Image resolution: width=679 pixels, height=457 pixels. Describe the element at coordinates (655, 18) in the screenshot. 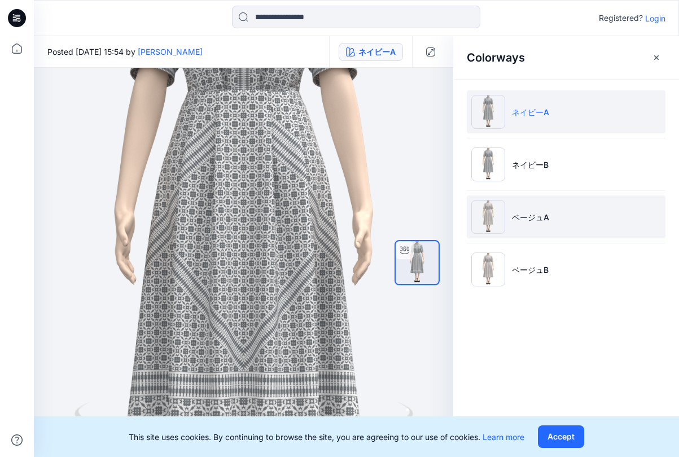

I see `p: Login` at that location.